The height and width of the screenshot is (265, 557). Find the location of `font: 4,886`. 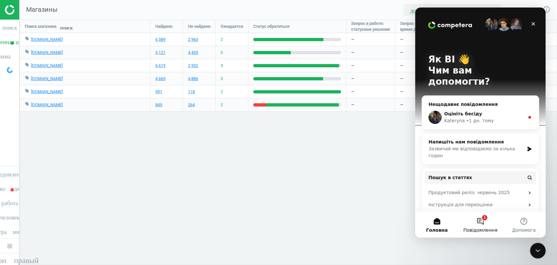

font: 4,886 is located at coordinates (193, 78).